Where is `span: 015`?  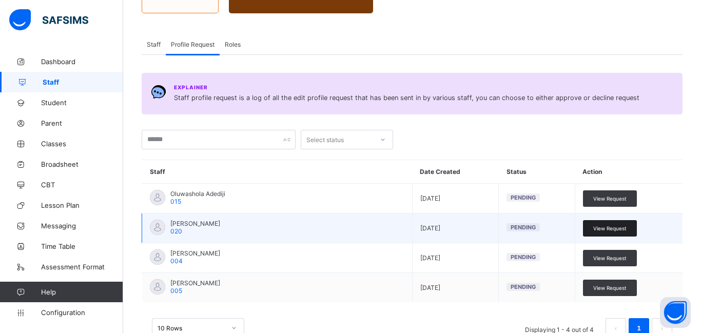
span: 015 is located at coordinates (176, 201).